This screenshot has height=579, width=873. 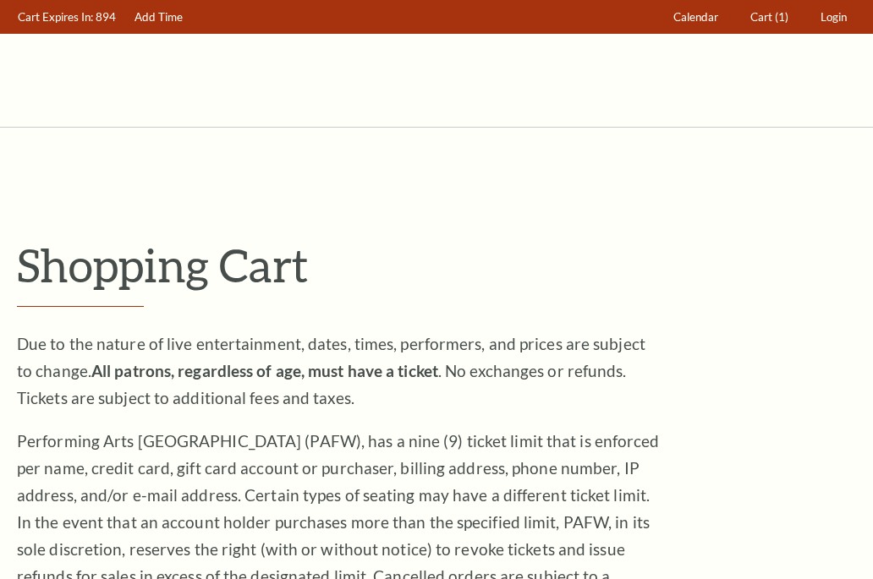 What do you see at coordinates (833, 17) in the screenshot?
I see `span: Login` at bounding box center [833, 17].